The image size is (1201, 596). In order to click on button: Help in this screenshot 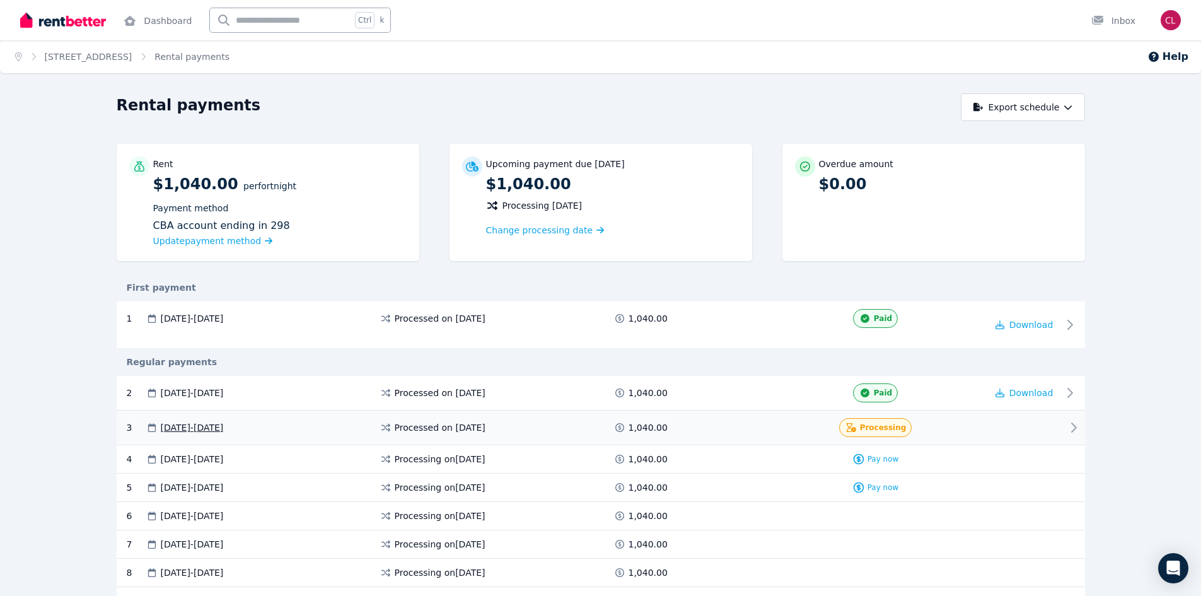, I will do `click(1167, 57)`.